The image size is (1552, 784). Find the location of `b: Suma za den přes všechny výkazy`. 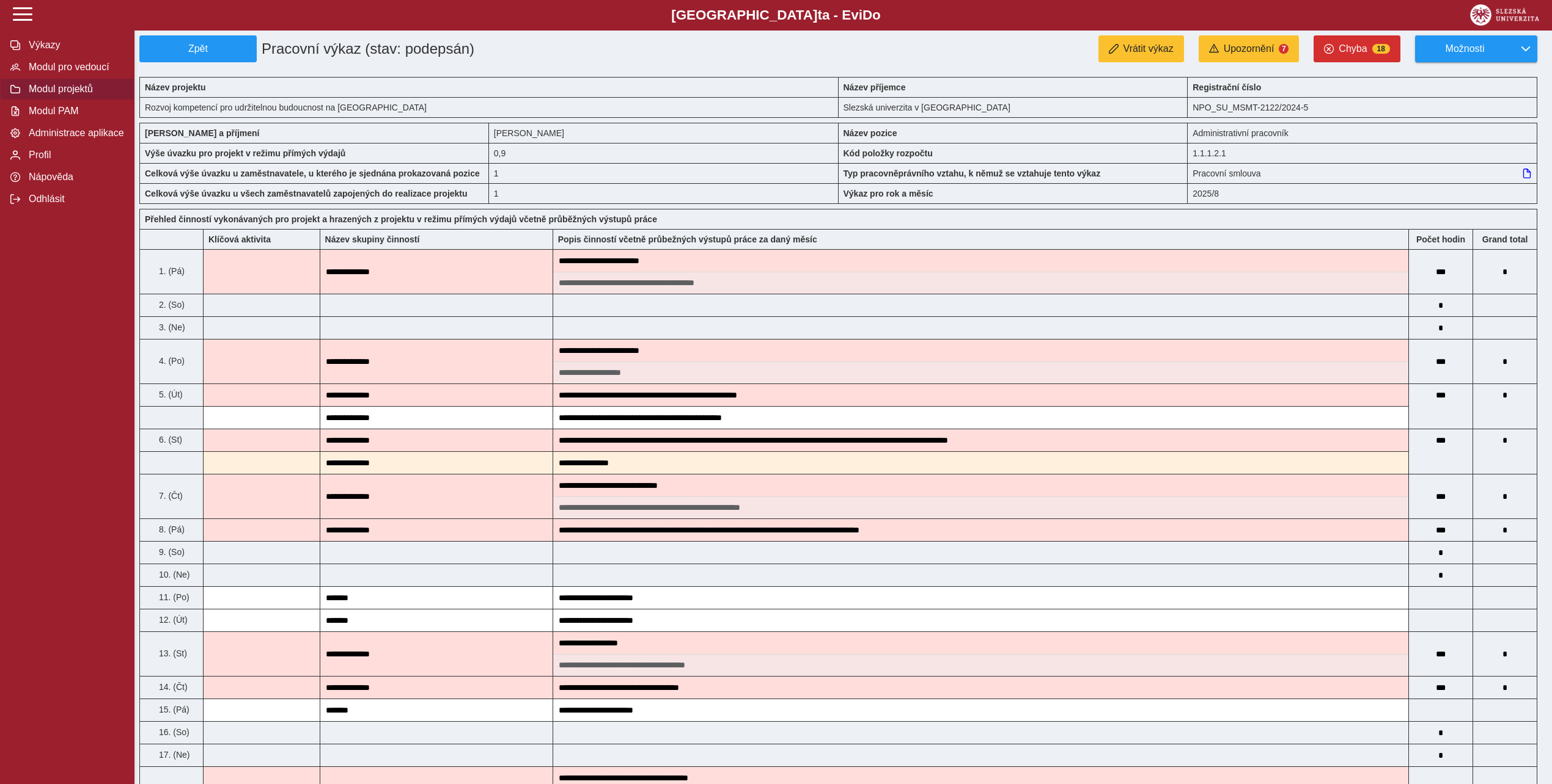

b: Suma za den přes všechny výkazy is located at coordinates (1504, 239).